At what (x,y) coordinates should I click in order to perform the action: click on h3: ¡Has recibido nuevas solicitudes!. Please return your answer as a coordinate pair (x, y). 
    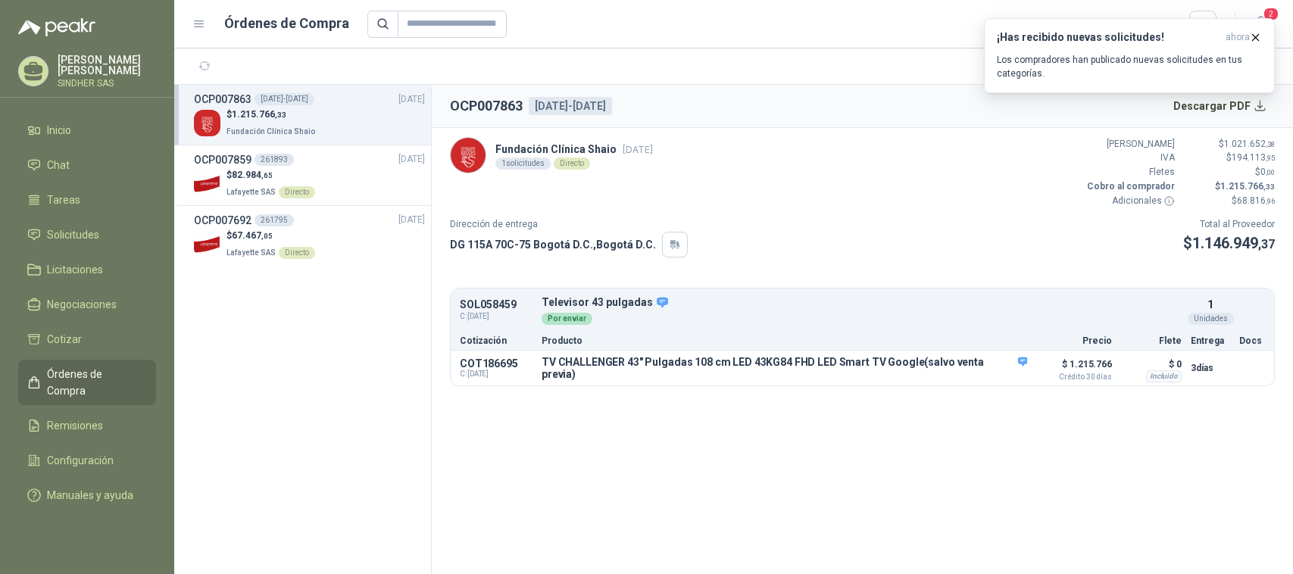
    Looking at the image, I should click on (1108, 37).